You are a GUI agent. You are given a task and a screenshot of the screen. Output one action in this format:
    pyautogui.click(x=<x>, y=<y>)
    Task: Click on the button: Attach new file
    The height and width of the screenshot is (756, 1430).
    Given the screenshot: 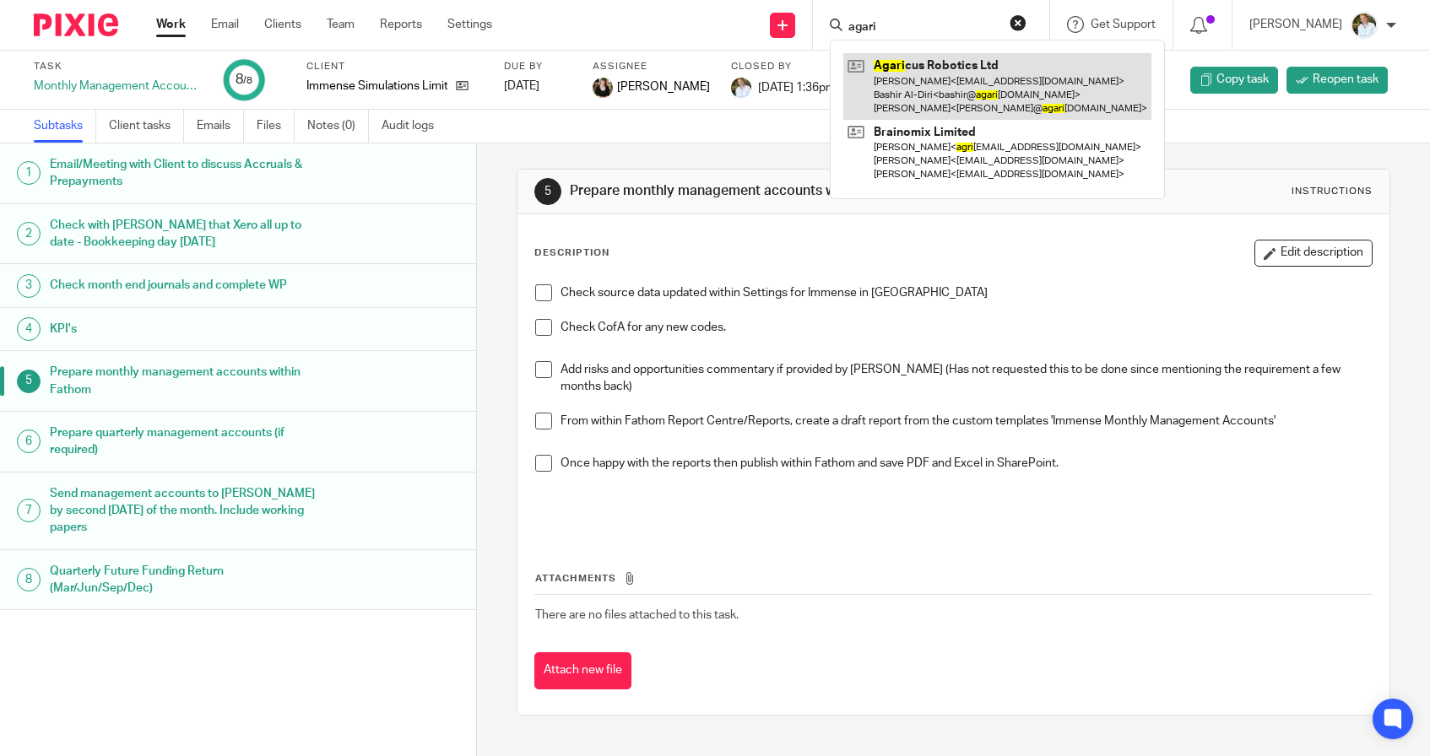 What is the action you would take?
    pyautogui.click(x=582, y=671)
    